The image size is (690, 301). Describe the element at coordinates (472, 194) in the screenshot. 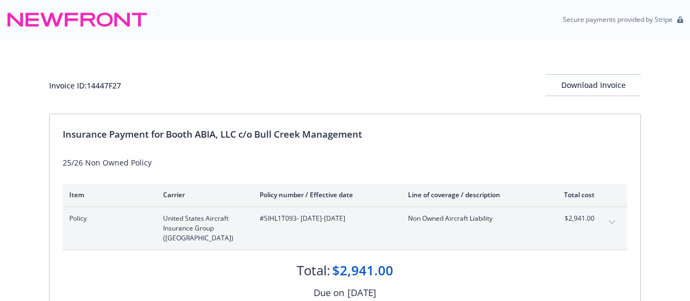

I see `div: Line of coverage / description` at that location.